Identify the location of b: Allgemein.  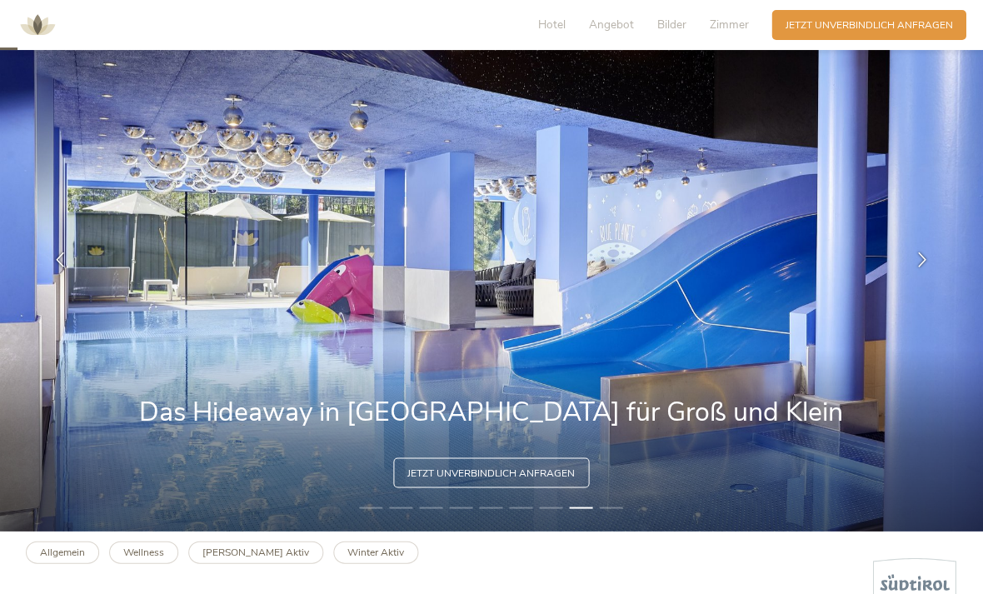
(63, 551).